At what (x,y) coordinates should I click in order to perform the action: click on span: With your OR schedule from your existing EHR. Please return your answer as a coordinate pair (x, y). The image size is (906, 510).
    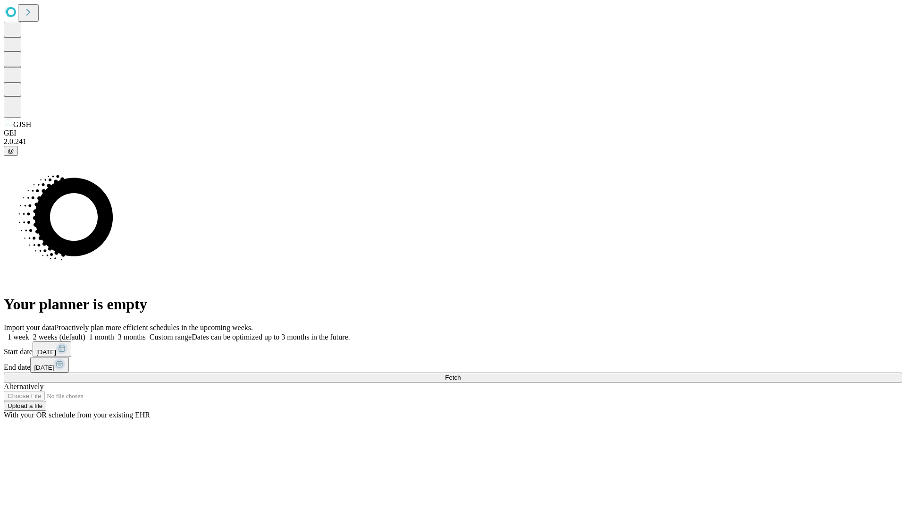
    Looking at the image, I should click on (77, 414).